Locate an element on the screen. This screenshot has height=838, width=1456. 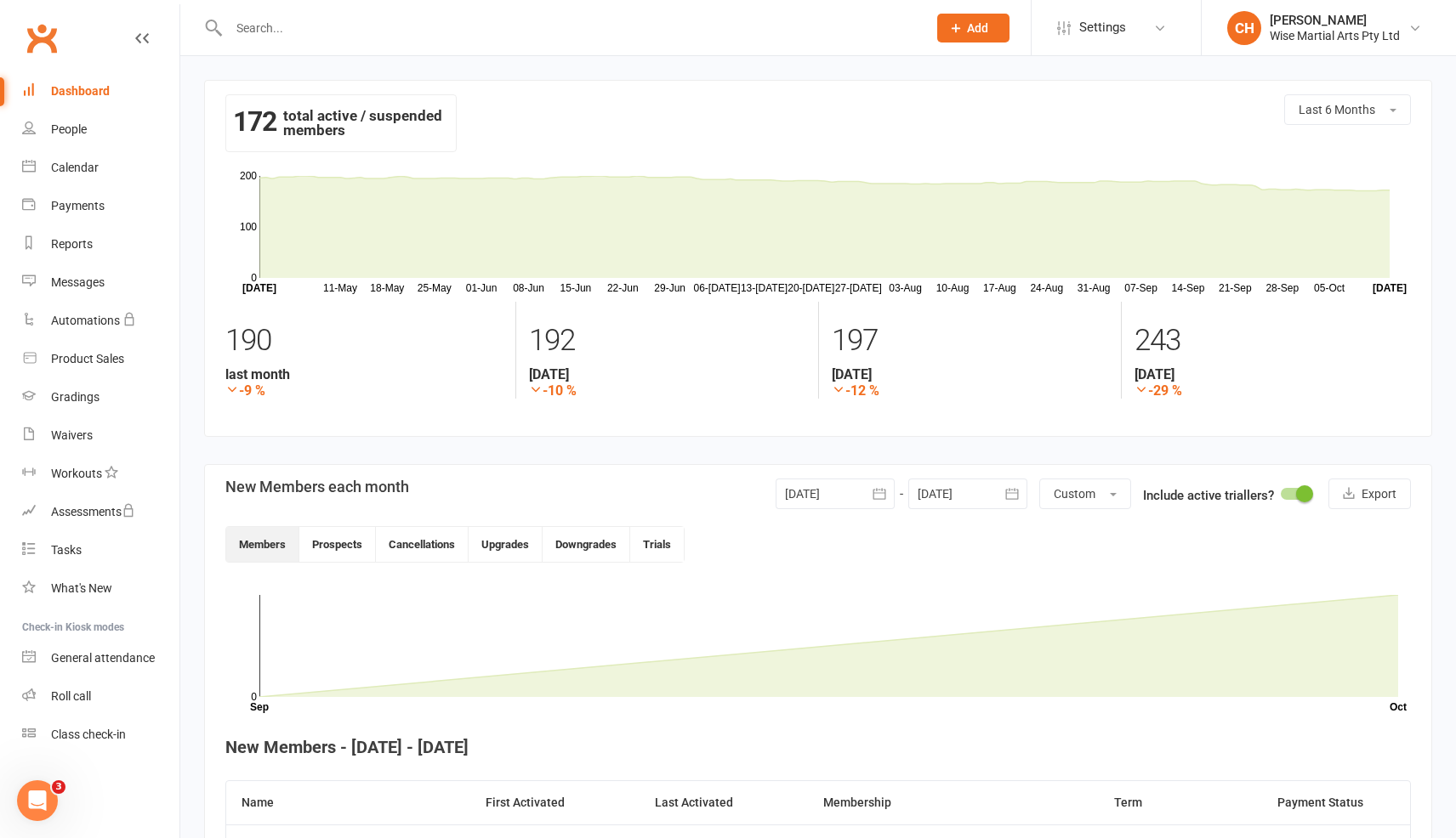
div: Reports is located at coordinates (72, 244).